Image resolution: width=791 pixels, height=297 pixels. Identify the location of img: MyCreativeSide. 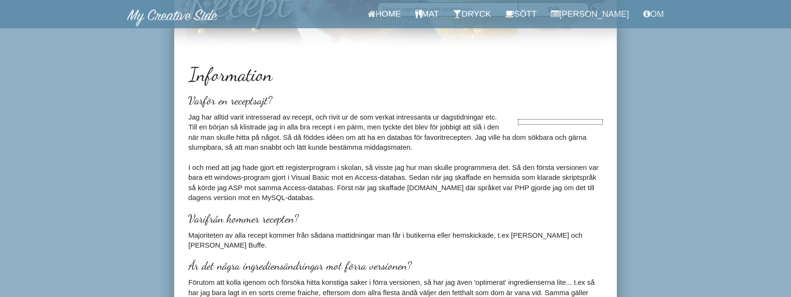
(172, 18).